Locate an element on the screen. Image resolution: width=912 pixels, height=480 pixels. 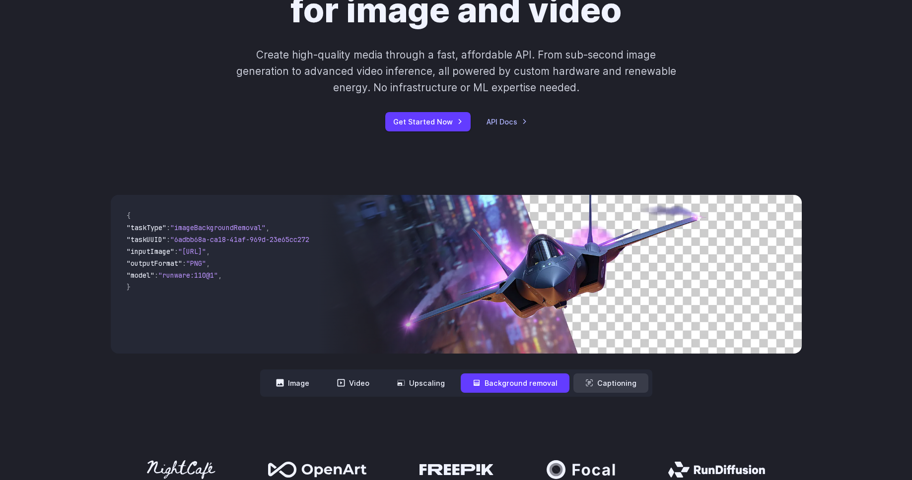
span: "model" is located at coordinates (140, 275).